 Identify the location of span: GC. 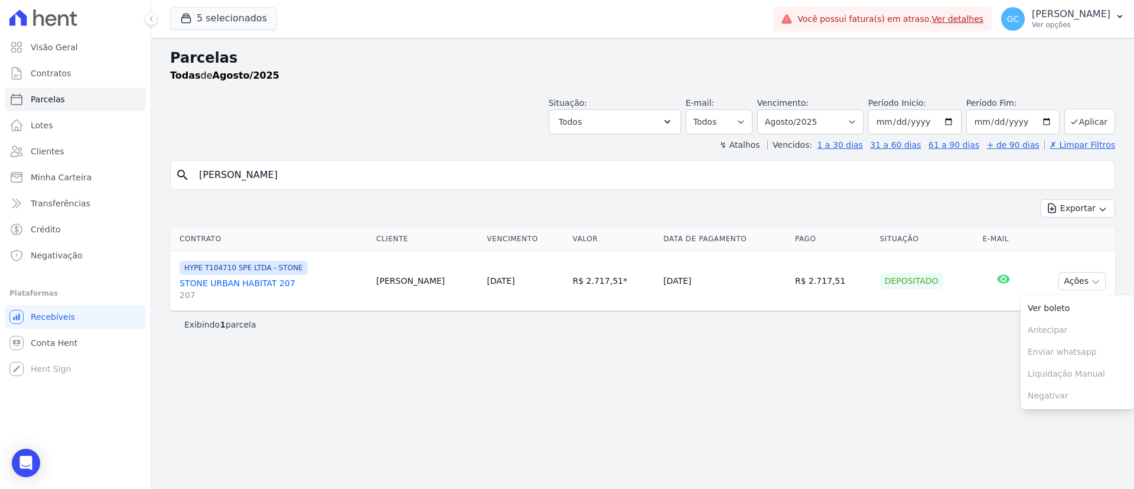
(1013, 19).